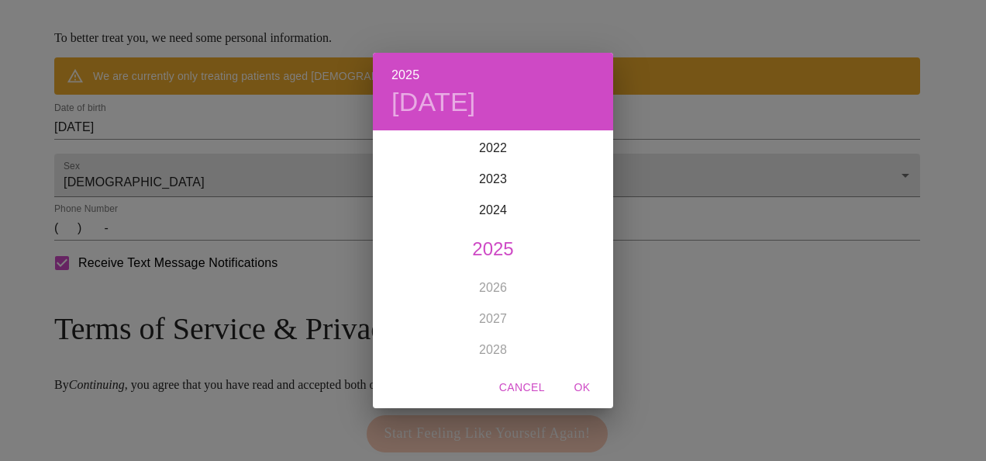 This screenshot has width=986, height=461. Describe the element at coordinates (522, 387) in the screenshot. I see `button: Cancel` at that location.